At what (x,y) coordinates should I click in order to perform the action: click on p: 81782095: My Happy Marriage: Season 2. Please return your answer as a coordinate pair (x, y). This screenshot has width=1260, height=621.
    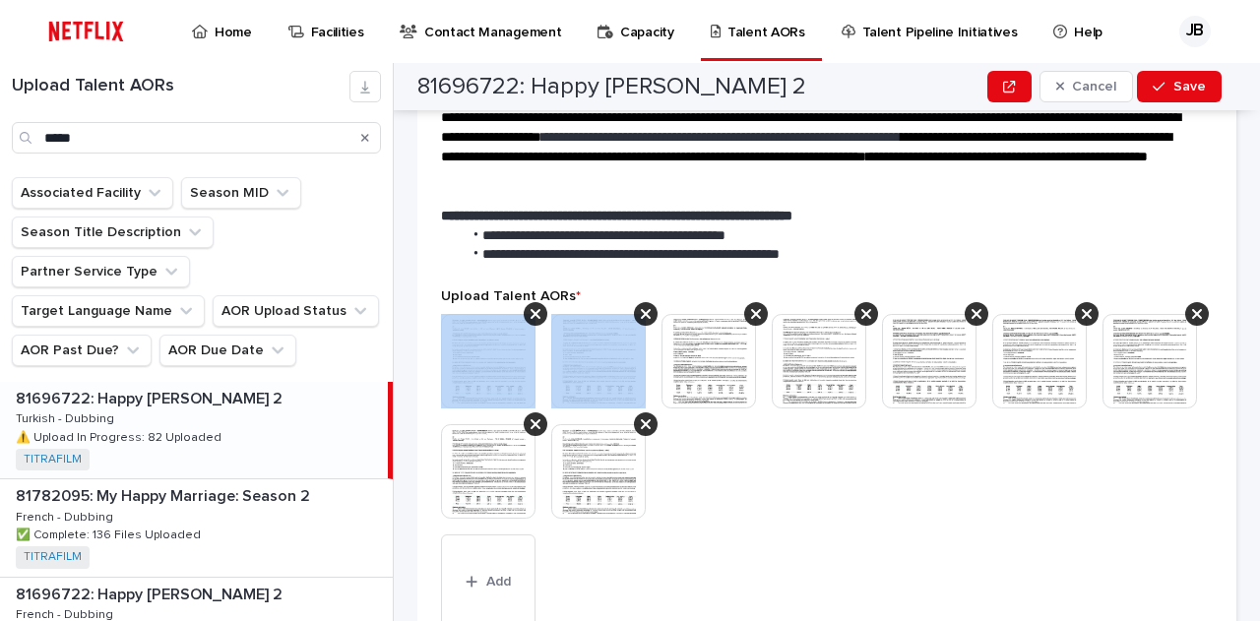
    Looking at the image, I should click on (164, 494).